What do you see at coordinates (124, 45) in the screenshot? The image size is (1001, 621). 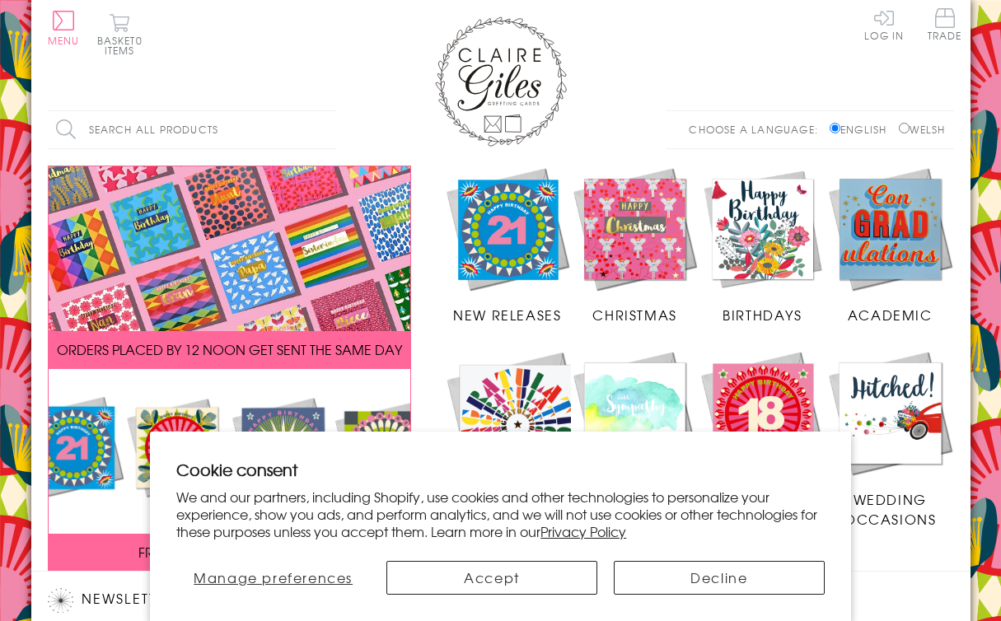 I see `span: 0 items` at bounding box center [124, 45].